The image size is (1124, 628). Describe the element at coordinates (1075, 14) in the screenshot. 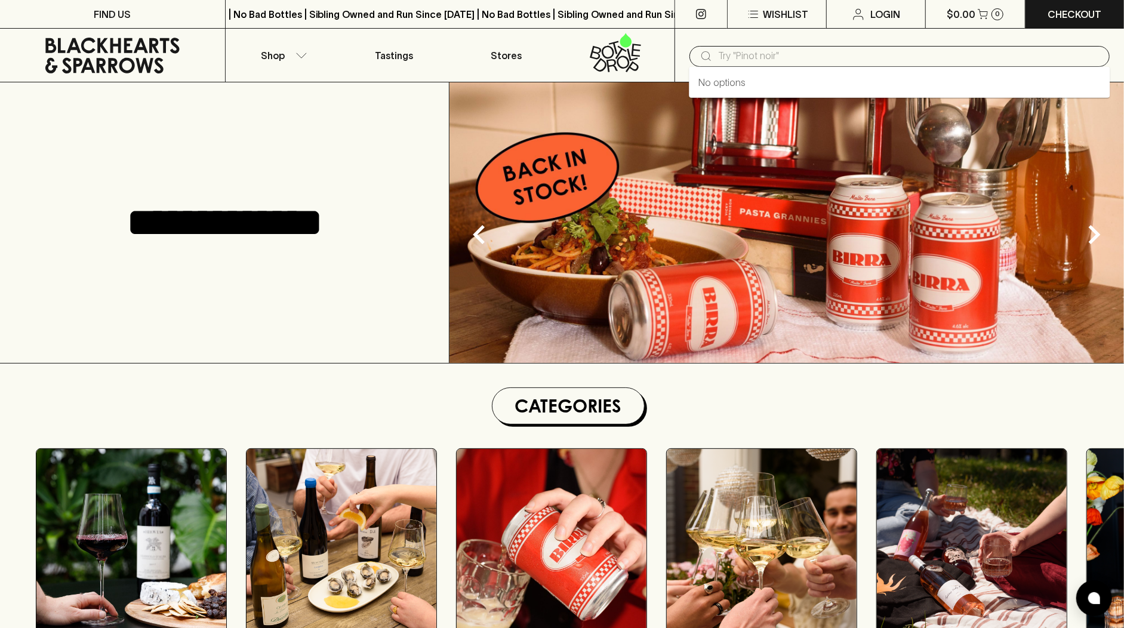

I see `p: Checkout` at that location.